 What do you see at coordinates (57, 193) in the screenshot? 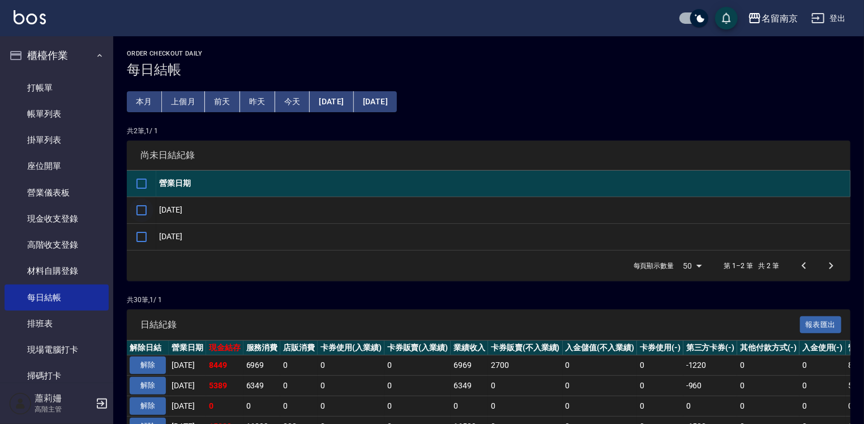
I see `a: 營業儀表板` at bounding box center [57, 193].